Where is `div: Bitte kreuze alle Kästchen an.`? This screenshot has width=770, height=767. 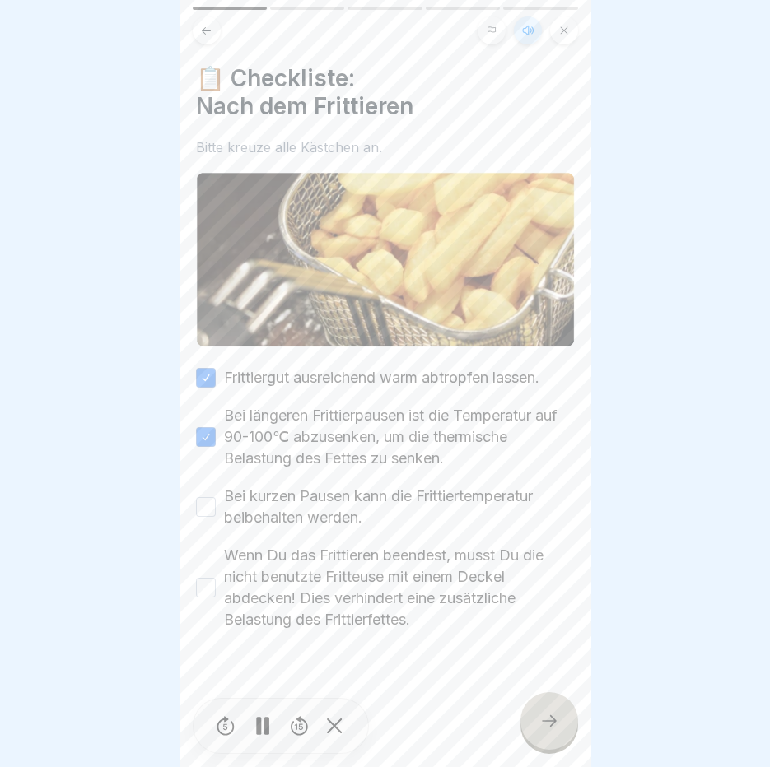
div: Bitte kreuze alle Kästchen an. is located at coordinates (385, 147).